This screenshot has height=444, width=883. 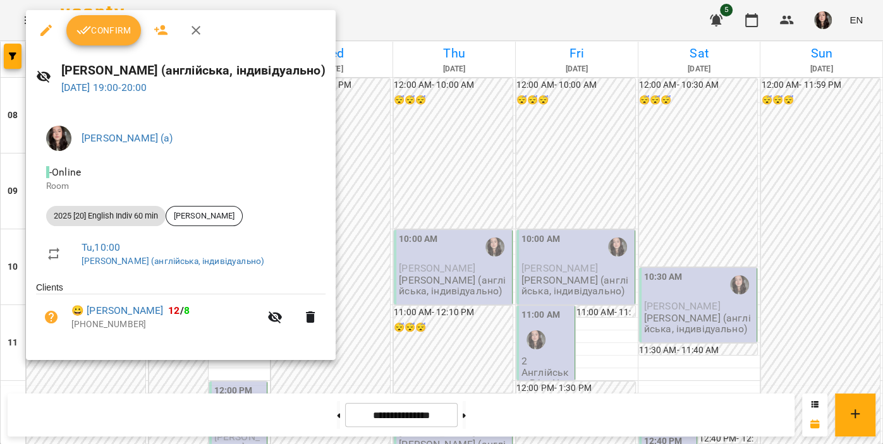 I want to click on span: 12, so click(x=174, y=310).